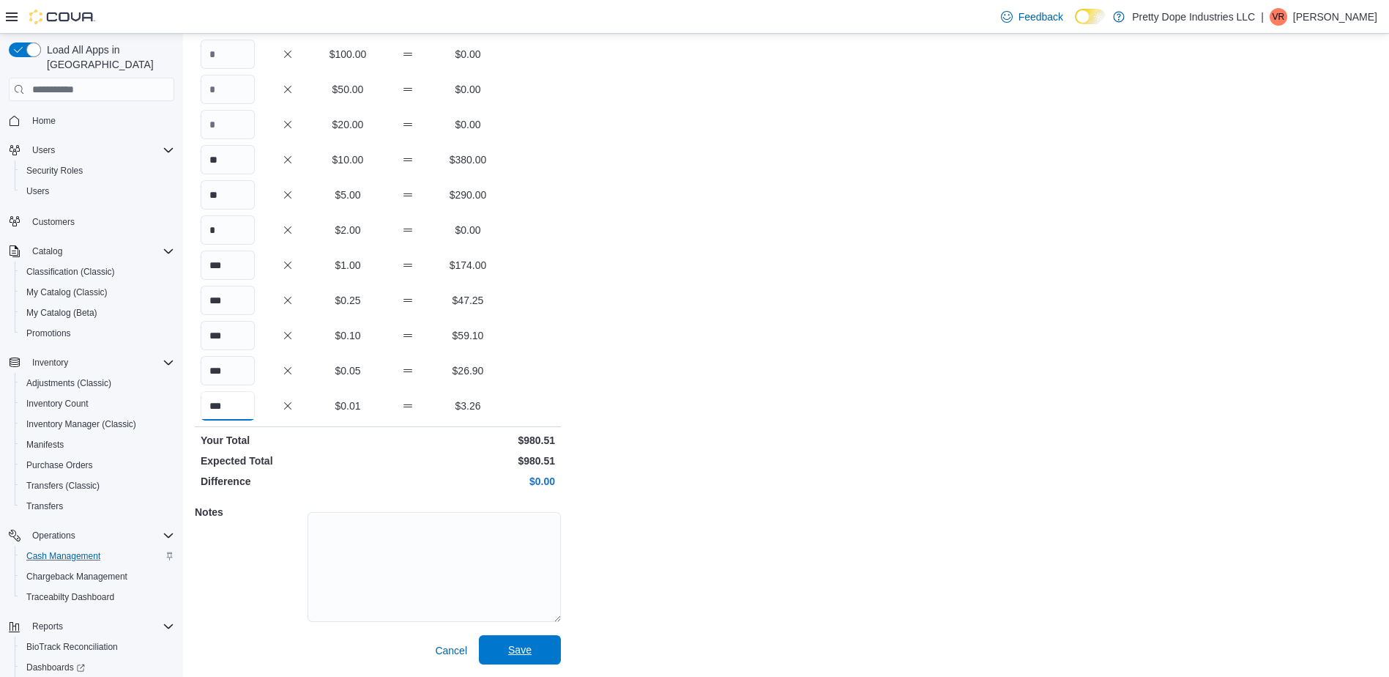 This screenshot has width=1389, height=677. I want to click on a: Traceabilty Dashboard, so click(70, 597).